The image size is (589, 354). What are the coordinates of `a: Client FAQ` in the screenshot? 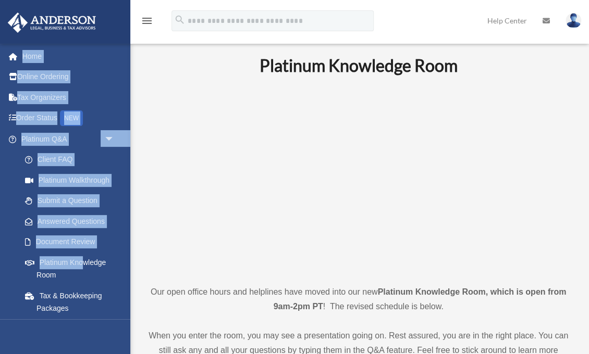 It's located at (72, 160).